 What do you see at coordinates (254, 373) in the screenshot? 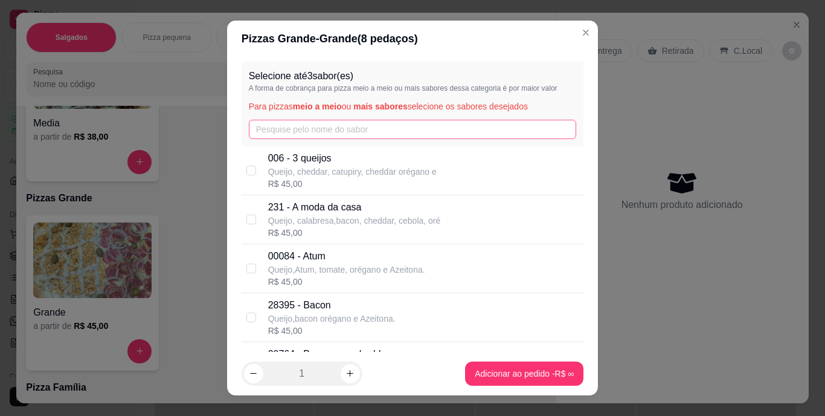
I see `button: decrease-product-quantity` at bounding box center [254, 373].